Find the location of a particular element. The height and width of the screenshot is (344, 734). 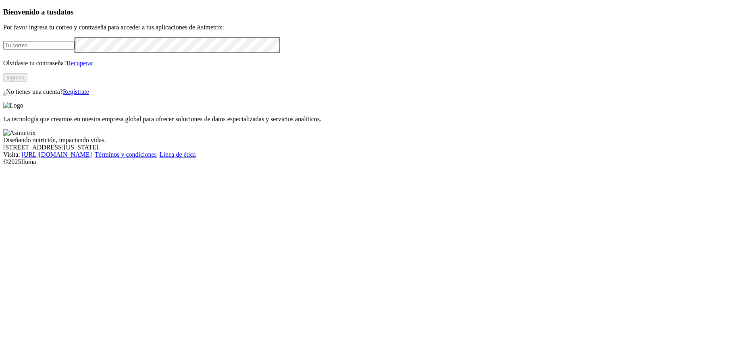

a: Regístrate is located at coordinates (76, 92).